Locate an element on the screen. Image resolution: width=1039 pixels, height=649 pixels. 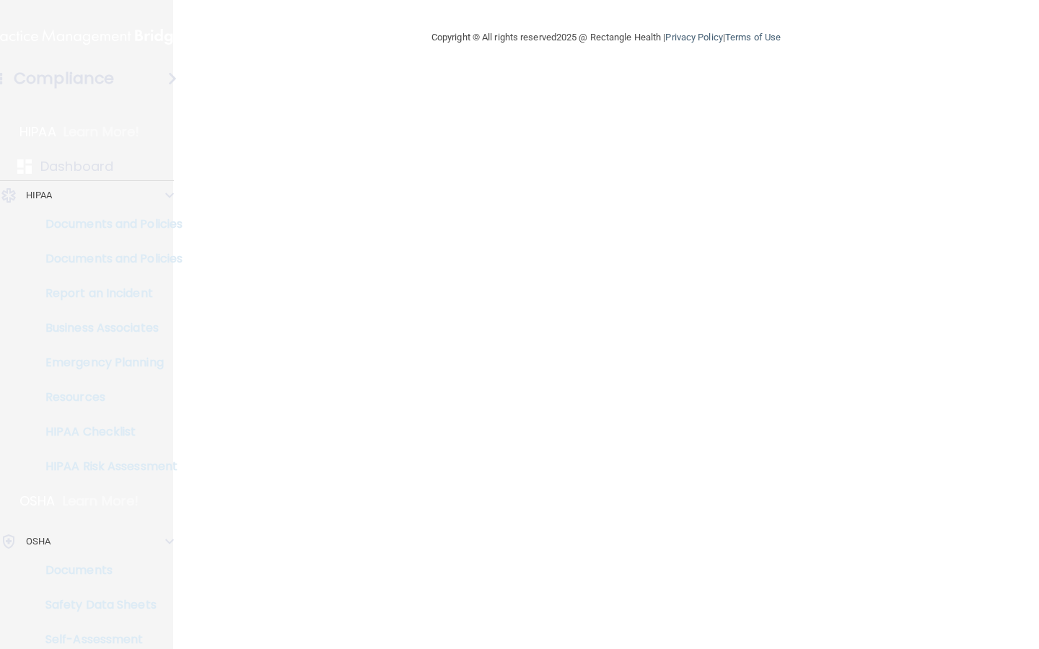
p: Safety Data Sheets is located at coordinates (107, 605).